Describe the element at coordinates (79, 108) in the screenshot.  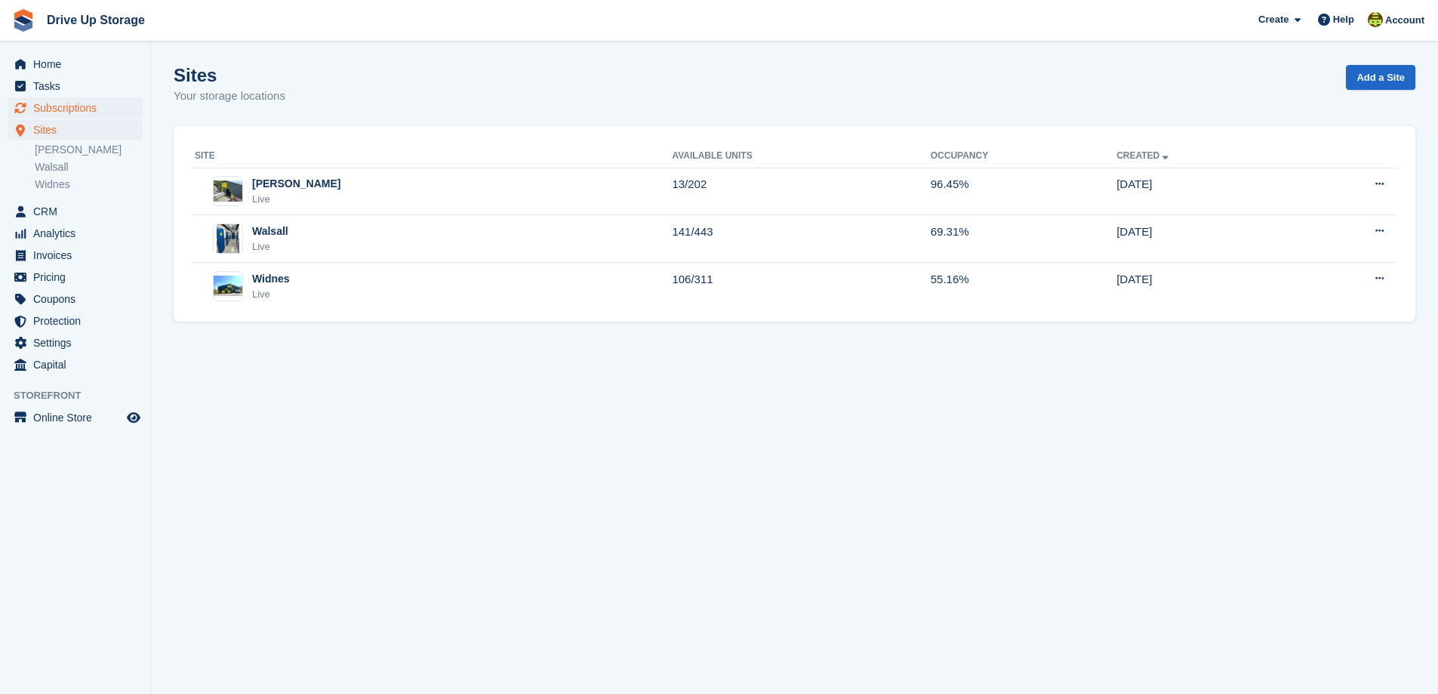
I see `span: Subscriptions` at that location.